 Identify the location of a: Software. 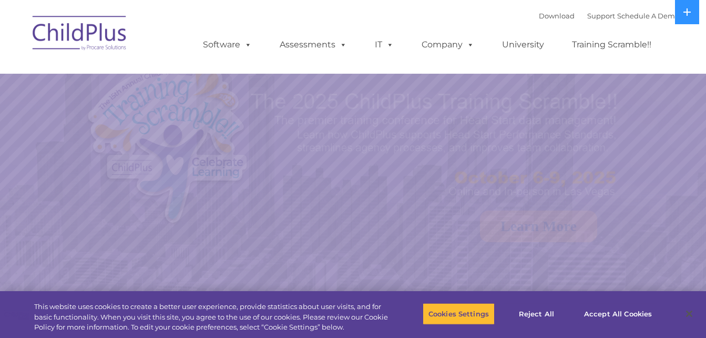
(227, 45).